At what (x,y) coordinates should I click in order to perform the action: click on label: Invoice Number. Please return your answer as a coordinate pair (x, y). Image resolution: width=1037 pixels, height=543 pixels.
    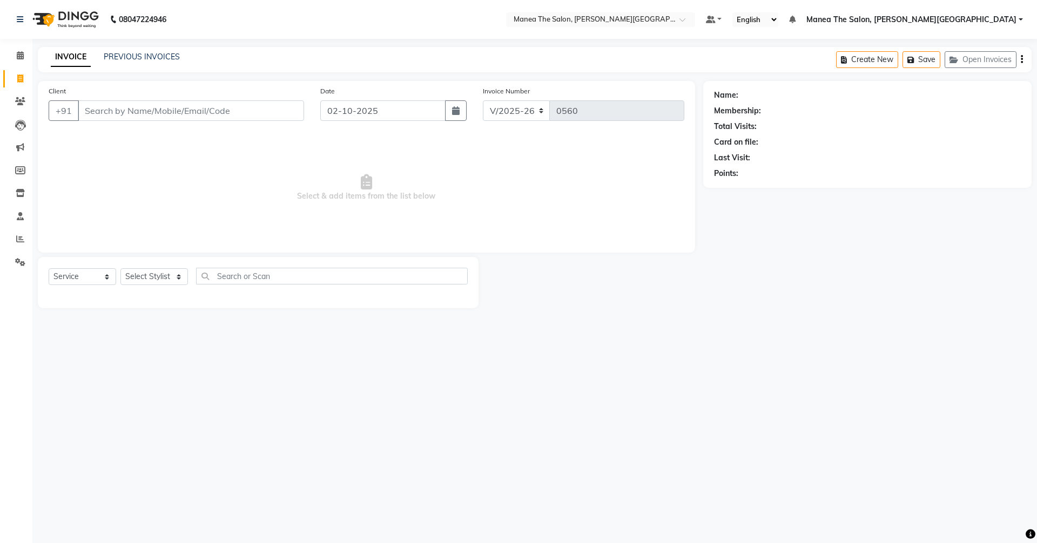
    Looking at the image, I should click on (506, 91).